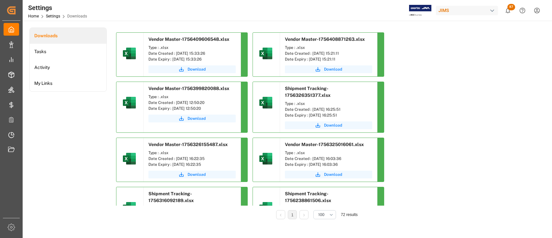 The width and height of the screenshot is (552, 238). What do you see at coordinates (307, 91) in the screenshot?
I see `span: Shipment Tracking-1756326351377.xlsx` at bounding box center [307, 91].